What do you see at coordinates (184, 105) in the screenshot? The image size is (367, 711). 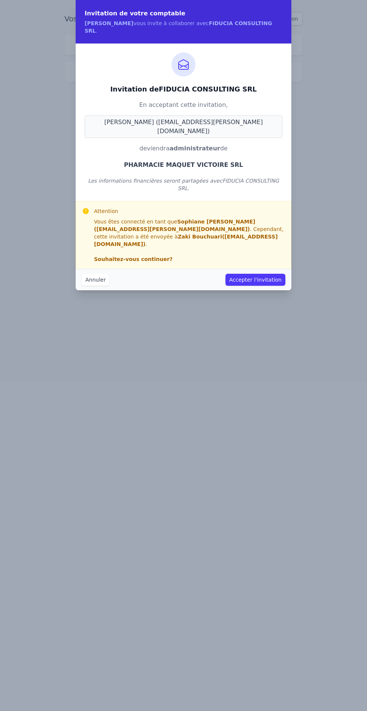 I see `p: En acceptant cette invitation,` at bounding box center [184, 105].